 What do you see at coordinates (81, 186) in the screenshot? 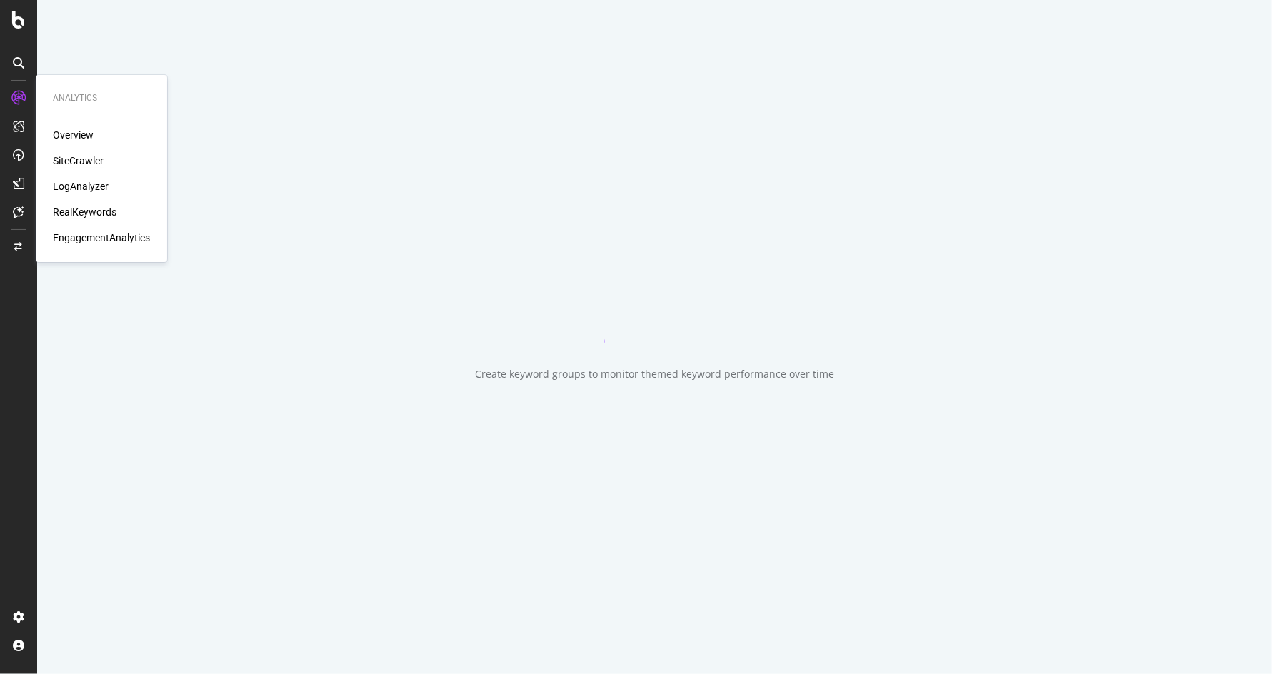
I see `div: LogAnalyzer` at bounding box center [81, 186].